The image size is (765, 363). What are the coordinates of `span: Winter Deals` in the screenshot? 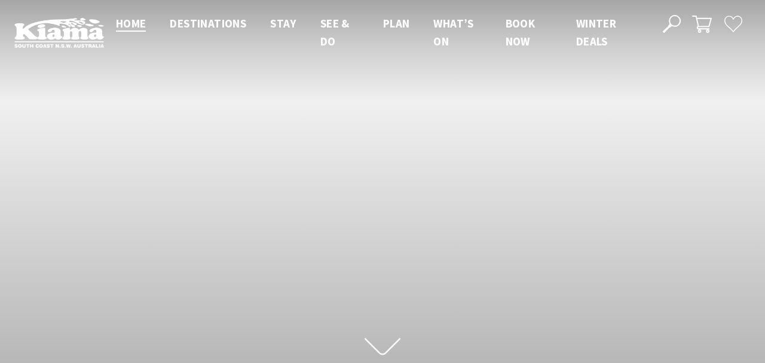 It's located at (595, 32).